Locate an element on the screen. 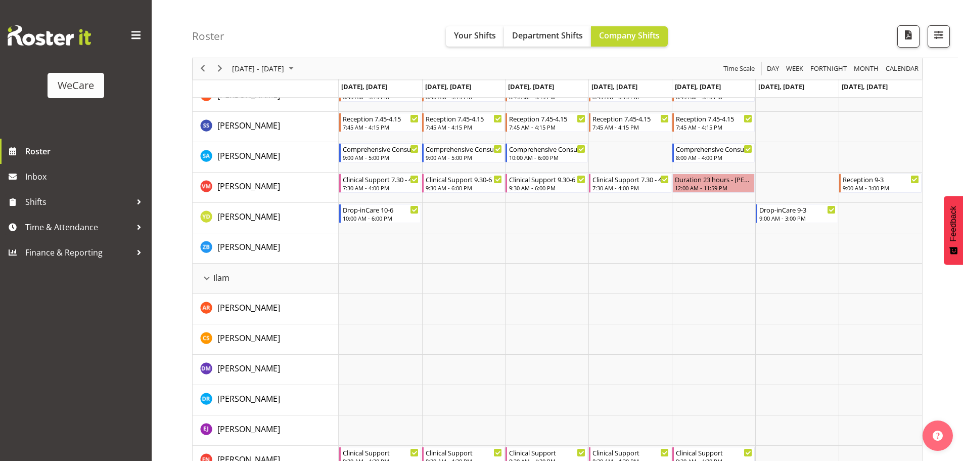  div: Reception 9-3 is located at coordinates (881, 179).